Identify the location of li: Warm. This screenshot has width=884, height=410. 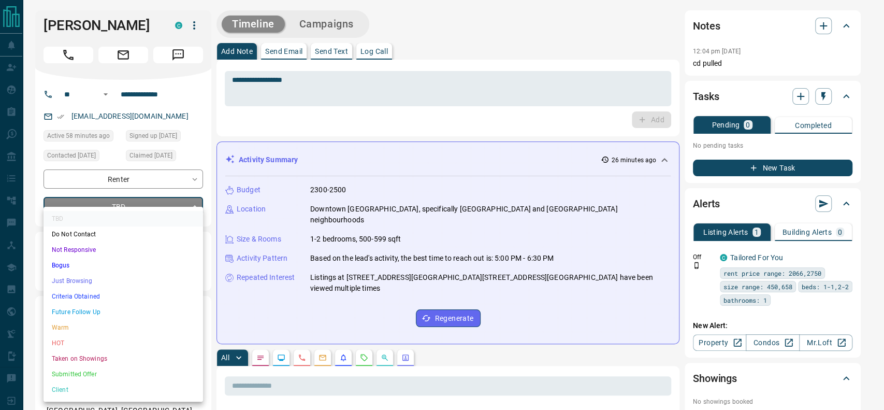
(123, 327).